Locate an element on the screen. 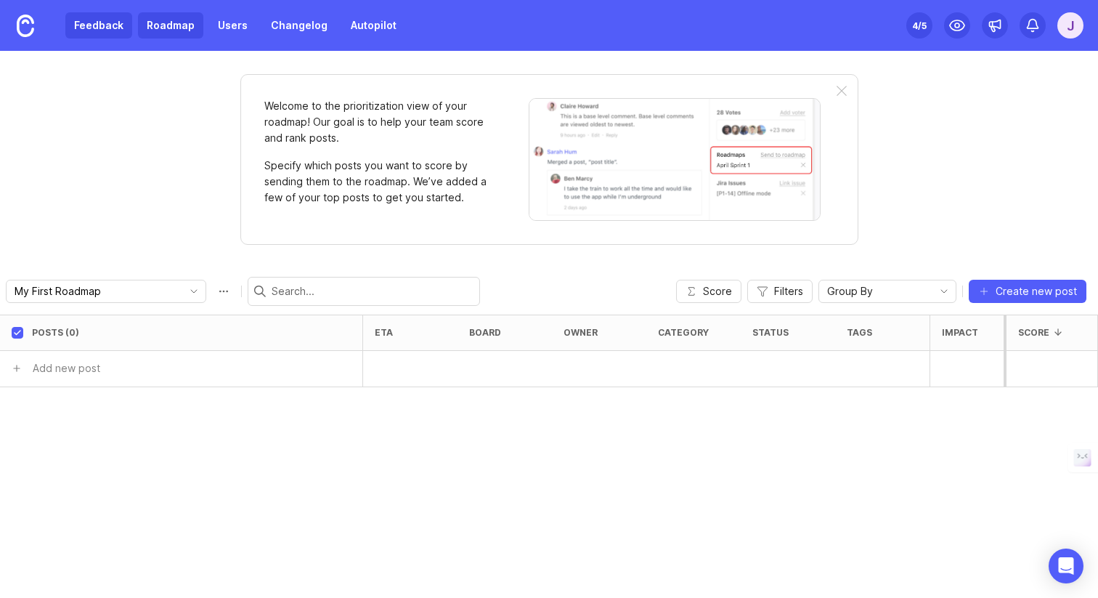  button: 4/5 is located at coordinates (920, 25).